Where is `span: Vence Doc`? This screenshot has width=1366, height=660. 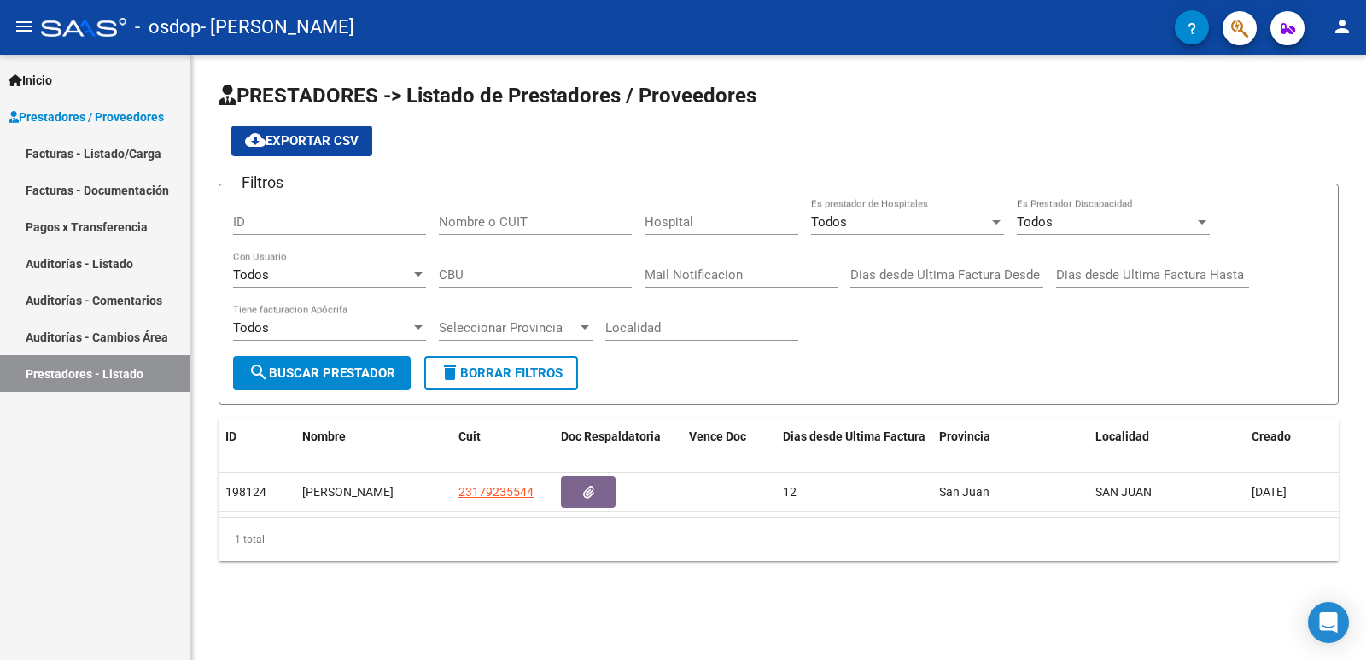 span: Vence Doc is located at coordinates (717, 436).